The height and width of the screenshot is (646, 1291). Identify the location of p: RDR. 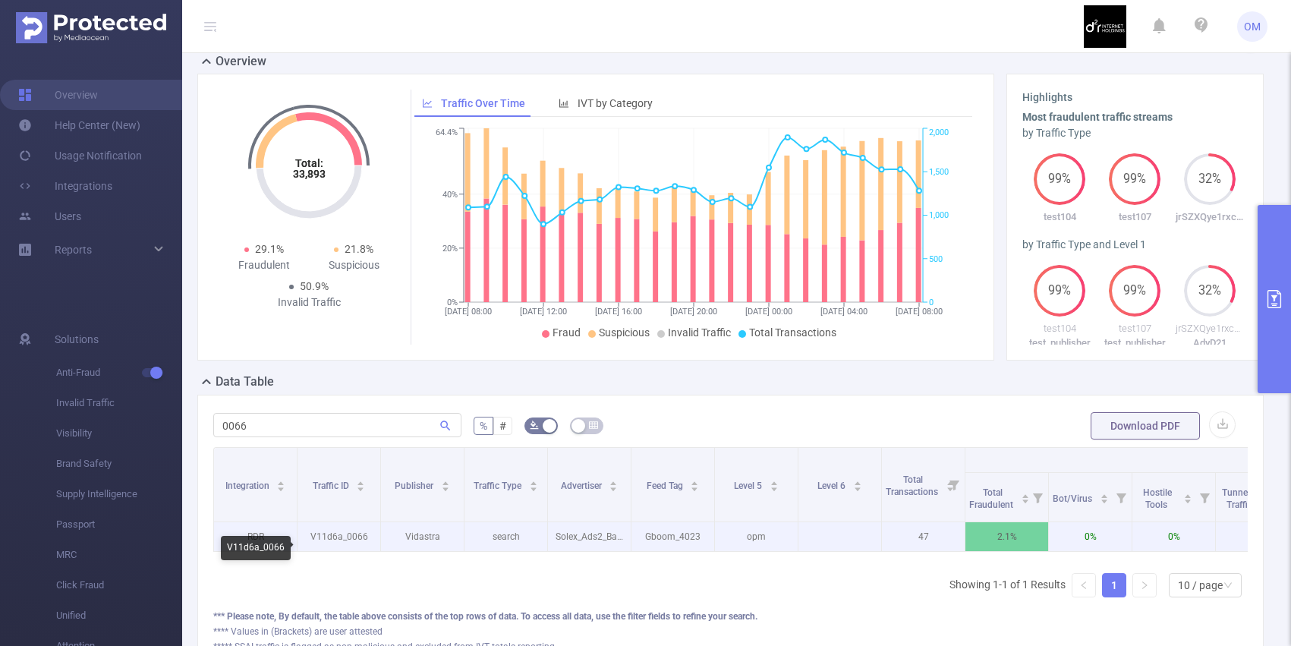
(255, 536).